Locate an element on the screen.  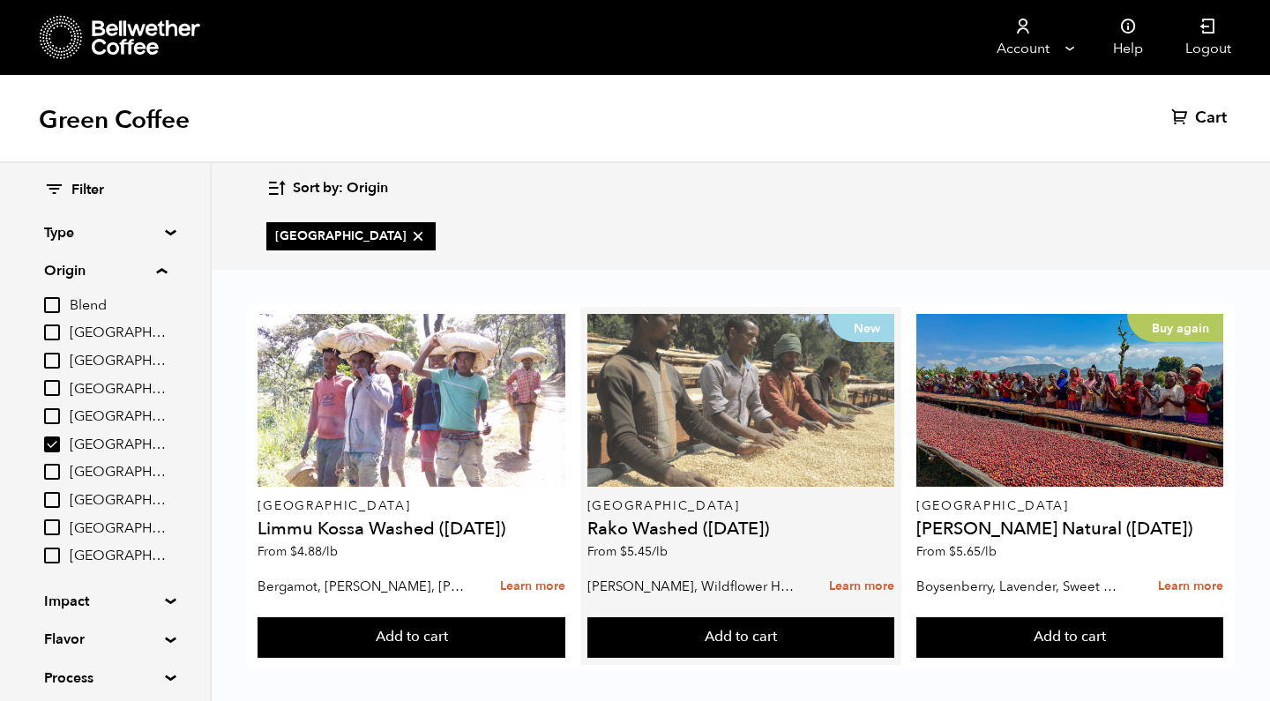
h1: Green Coffee is located at coordinates (114, 120).